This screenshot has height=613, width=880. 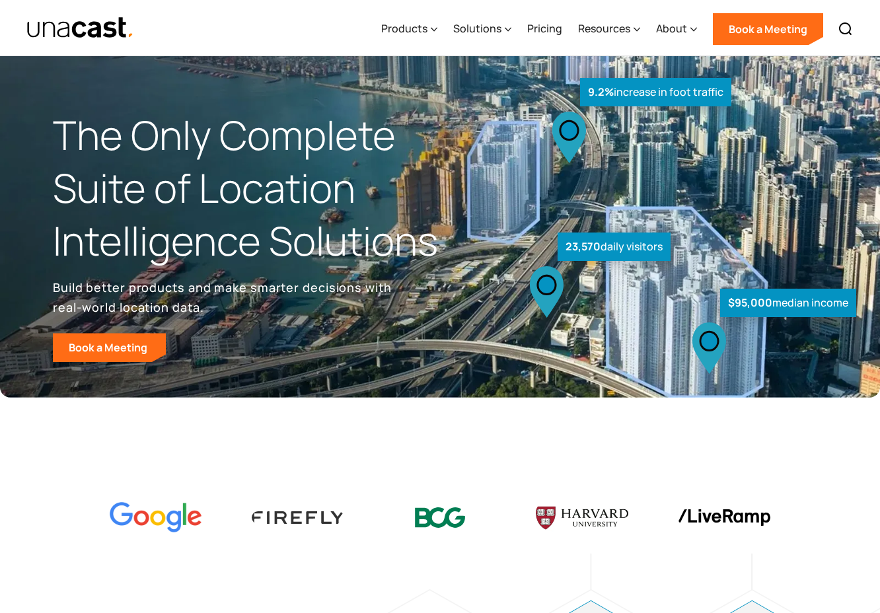 I want to click on h1: The Only Complete Suite of Location Intelligence Solutions, so click(x=246, y=188).